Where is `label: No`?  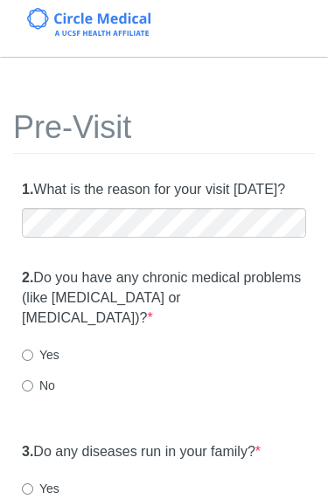
label: No is located at coordinates (38, 386).